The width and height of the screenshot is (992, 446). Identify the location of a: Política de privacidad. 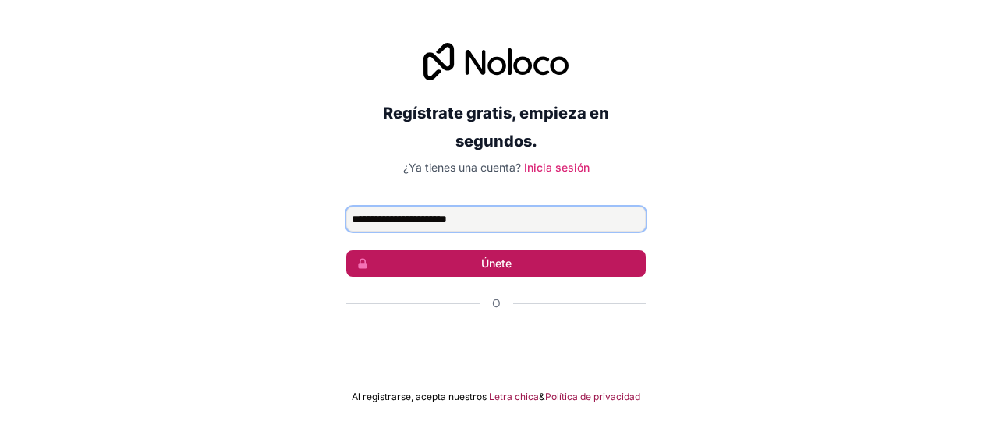
(593, 397).